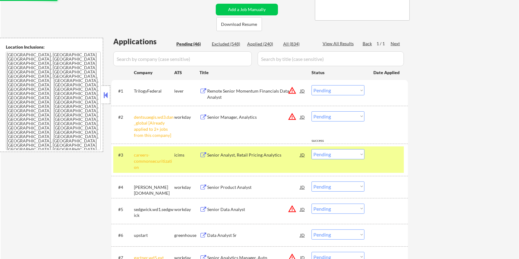 The height and width of the screenshot is (259, 519). What do you see at coordinates (187, 155) in the screenshot?
I see `div: icims` at bounding box center [187, 155].